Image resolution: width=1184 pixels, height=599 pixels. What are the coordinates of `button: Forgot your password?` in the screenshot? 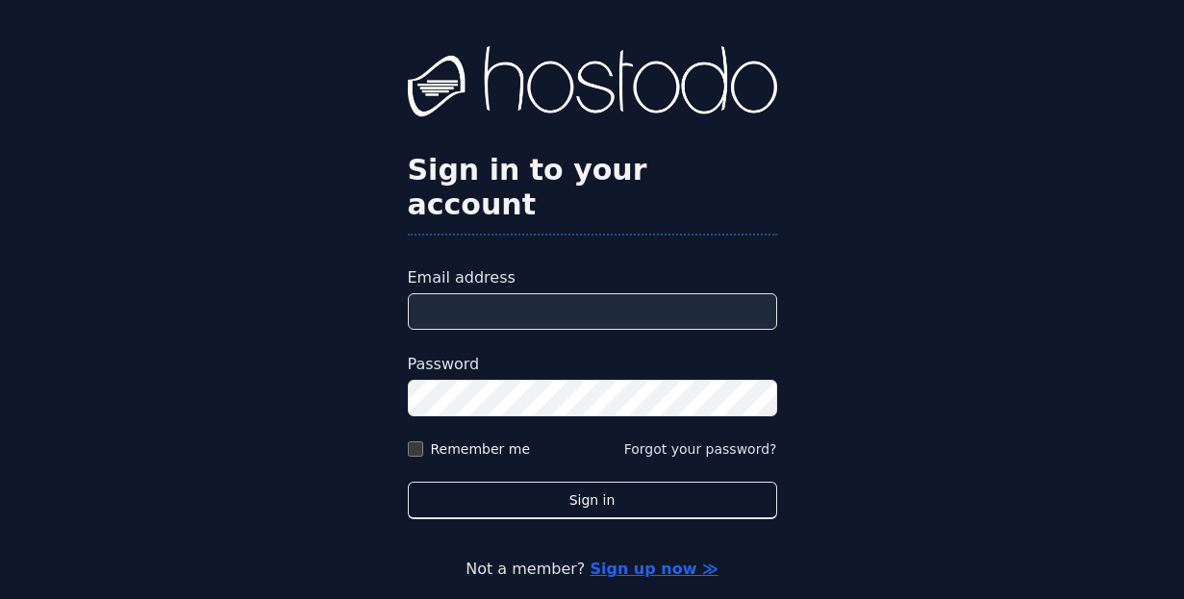 It's located at (700, 449).